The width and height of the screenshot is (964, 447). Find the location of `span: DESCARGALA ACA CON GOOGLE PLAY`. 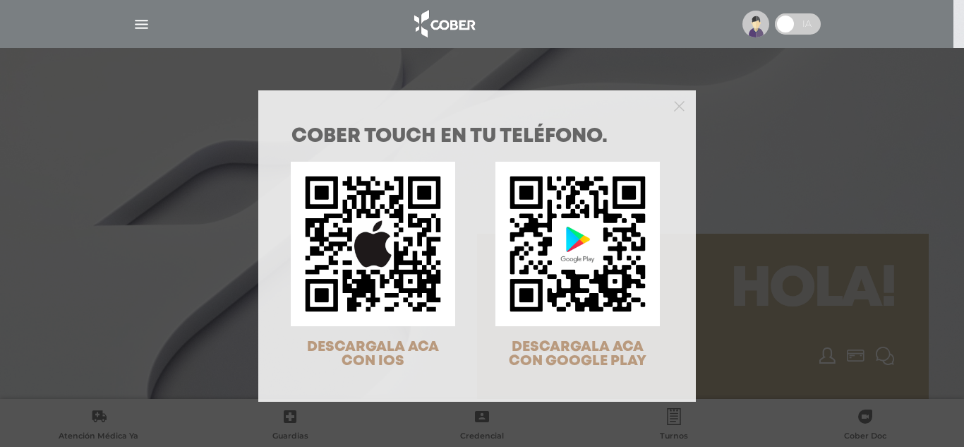

span: DESCARGALA ACA CON GOOGLE PLAY is located at coordinates (577, 353).